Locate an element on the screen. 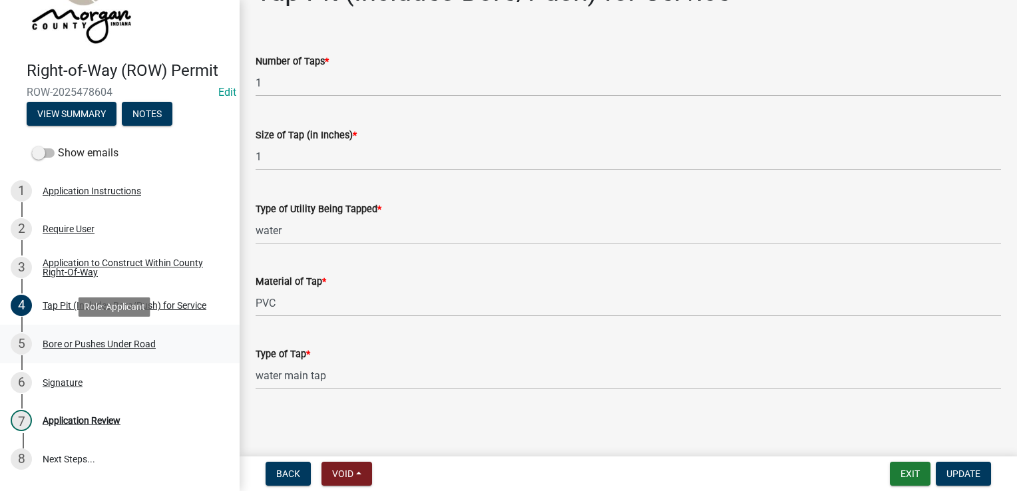  button: View Summary is located at coordinates (71, 114).